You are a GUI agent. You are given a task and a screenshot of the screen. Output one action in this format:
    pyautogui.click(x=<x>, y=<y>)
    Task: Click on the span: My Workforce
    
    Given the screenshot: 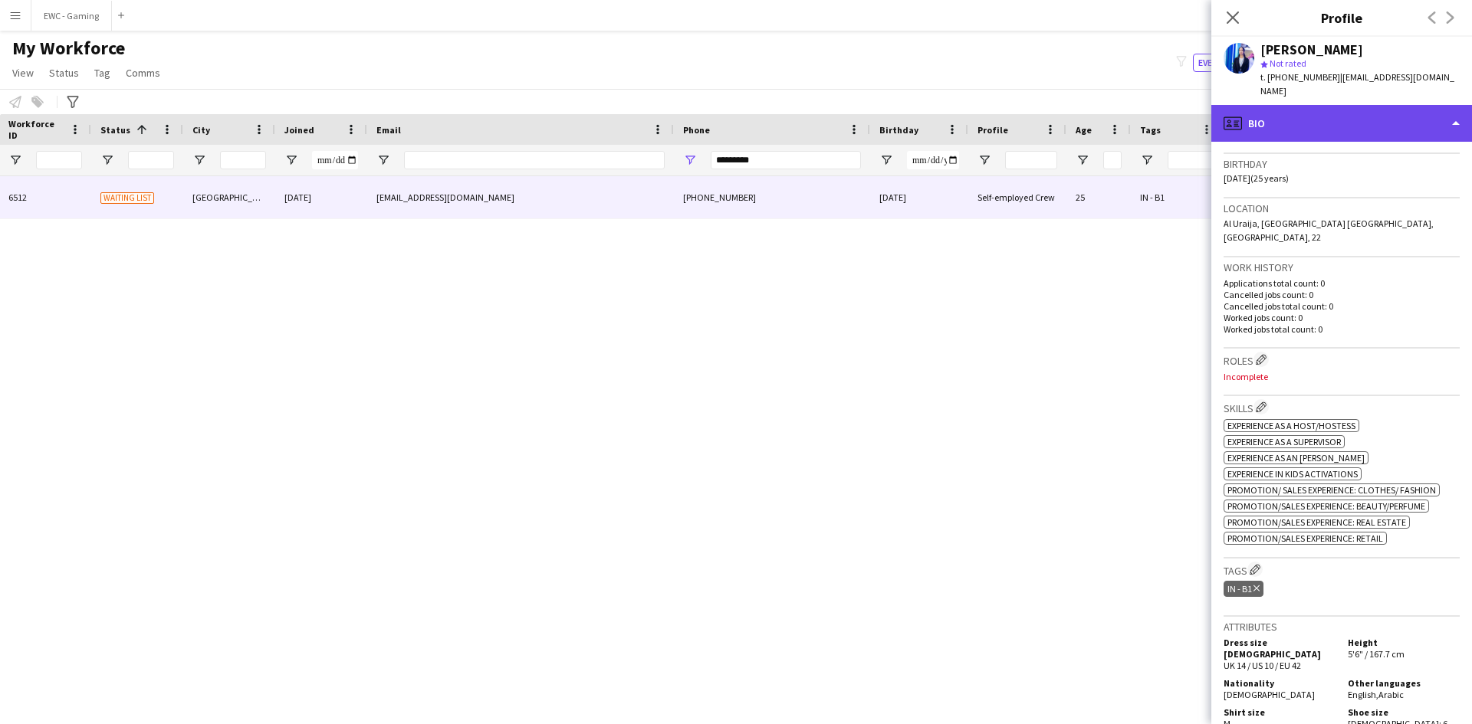 What is the action you would take?
    pyautogui.click(x=68, y=48)
    